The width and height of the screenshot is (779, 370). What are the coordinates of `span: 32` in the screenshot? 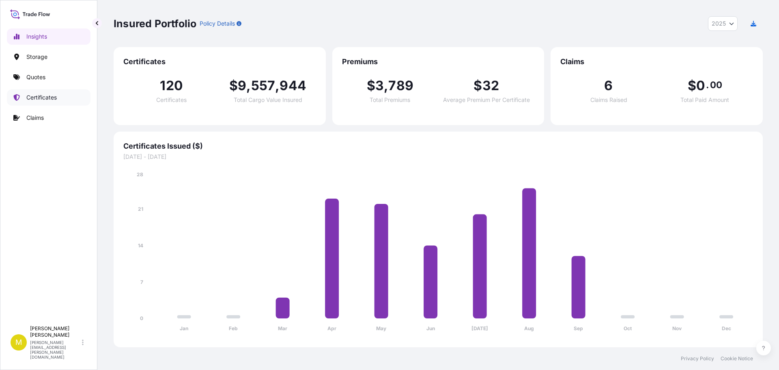 It's located at (491, 86).